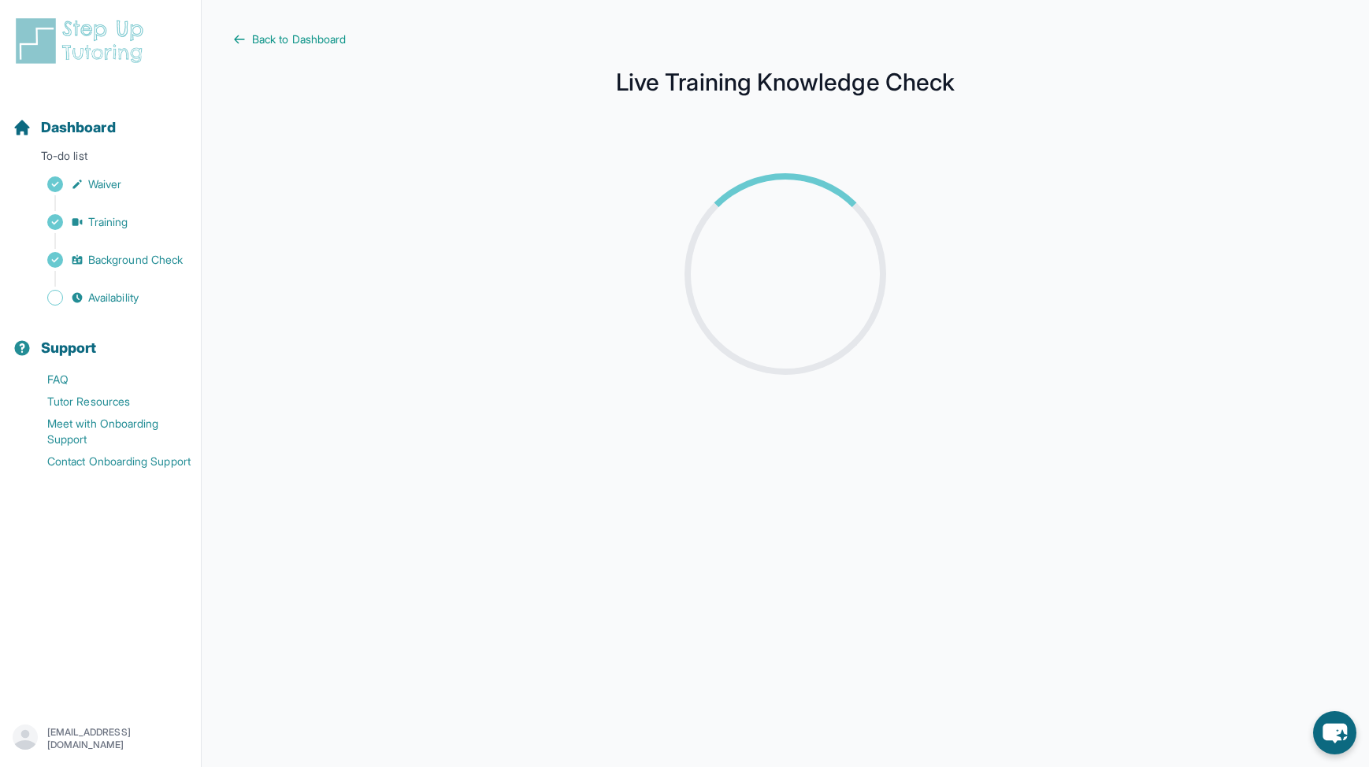 This screenshot has height=767, width=1369. Describe the element at coordinates (105, 184) in the screenshot. I see `span: Waiver` at that location.